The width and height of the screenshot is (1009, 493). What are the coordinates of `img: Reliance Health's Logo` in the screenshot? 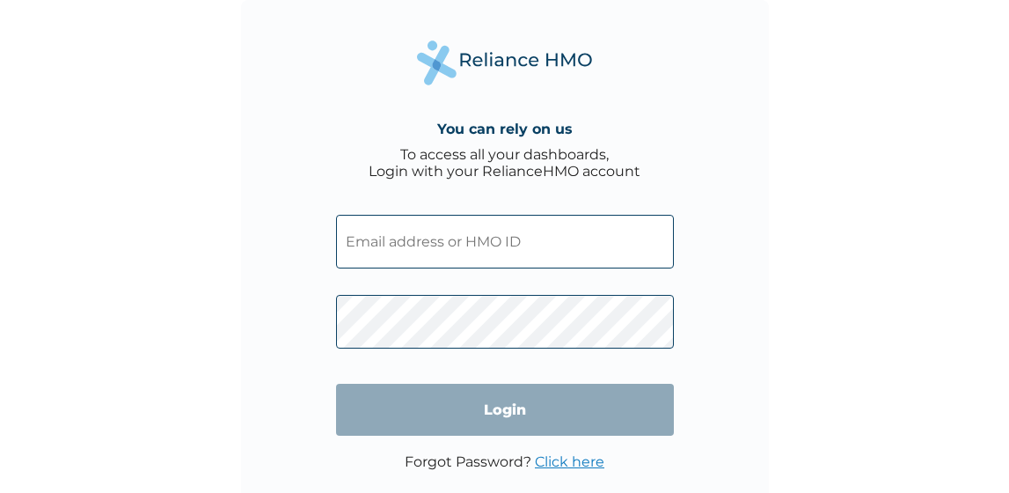 It's located at (505, 62).